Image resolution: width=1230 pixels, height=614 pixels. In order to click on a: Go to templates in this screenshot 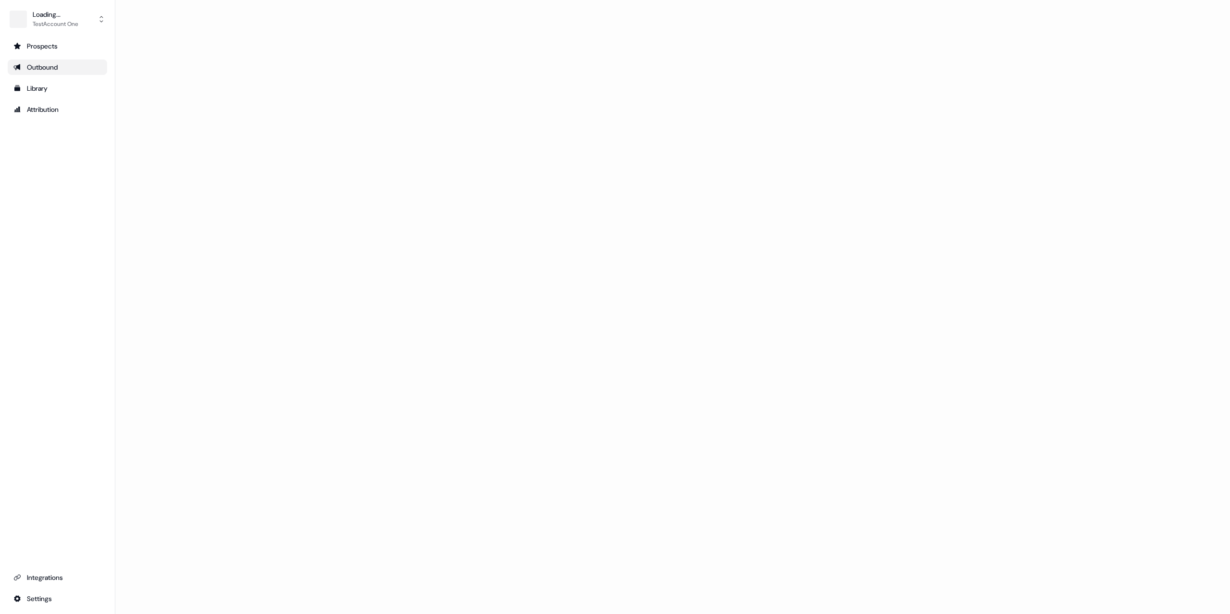, I will do `click(57, 88)`.